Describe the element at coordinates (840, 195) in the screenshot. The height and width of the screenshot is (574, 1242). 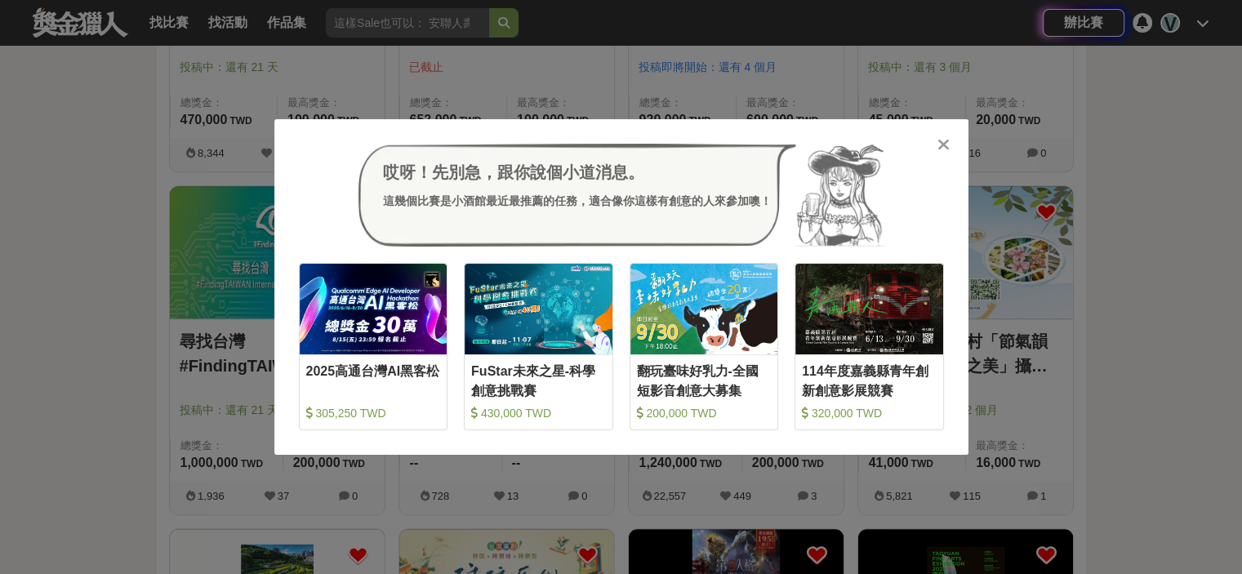
I see `img: Avatar` at that location.